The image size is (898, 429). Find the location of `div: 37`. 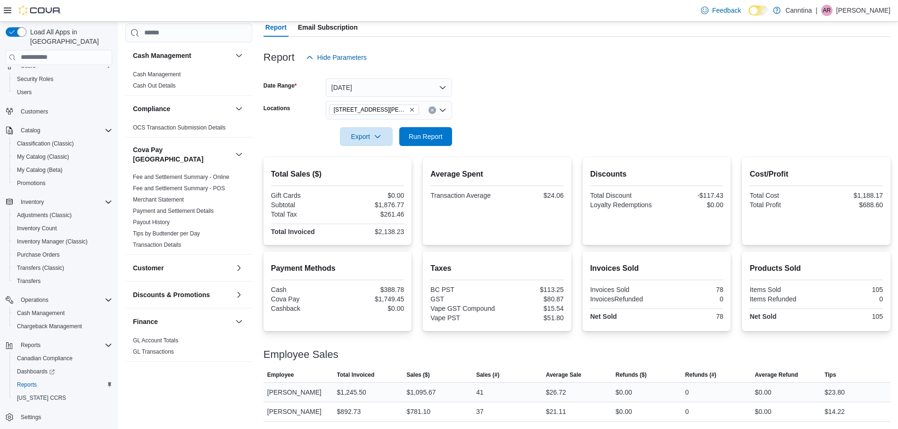

div: 37 is located at coordinates (480, 412).